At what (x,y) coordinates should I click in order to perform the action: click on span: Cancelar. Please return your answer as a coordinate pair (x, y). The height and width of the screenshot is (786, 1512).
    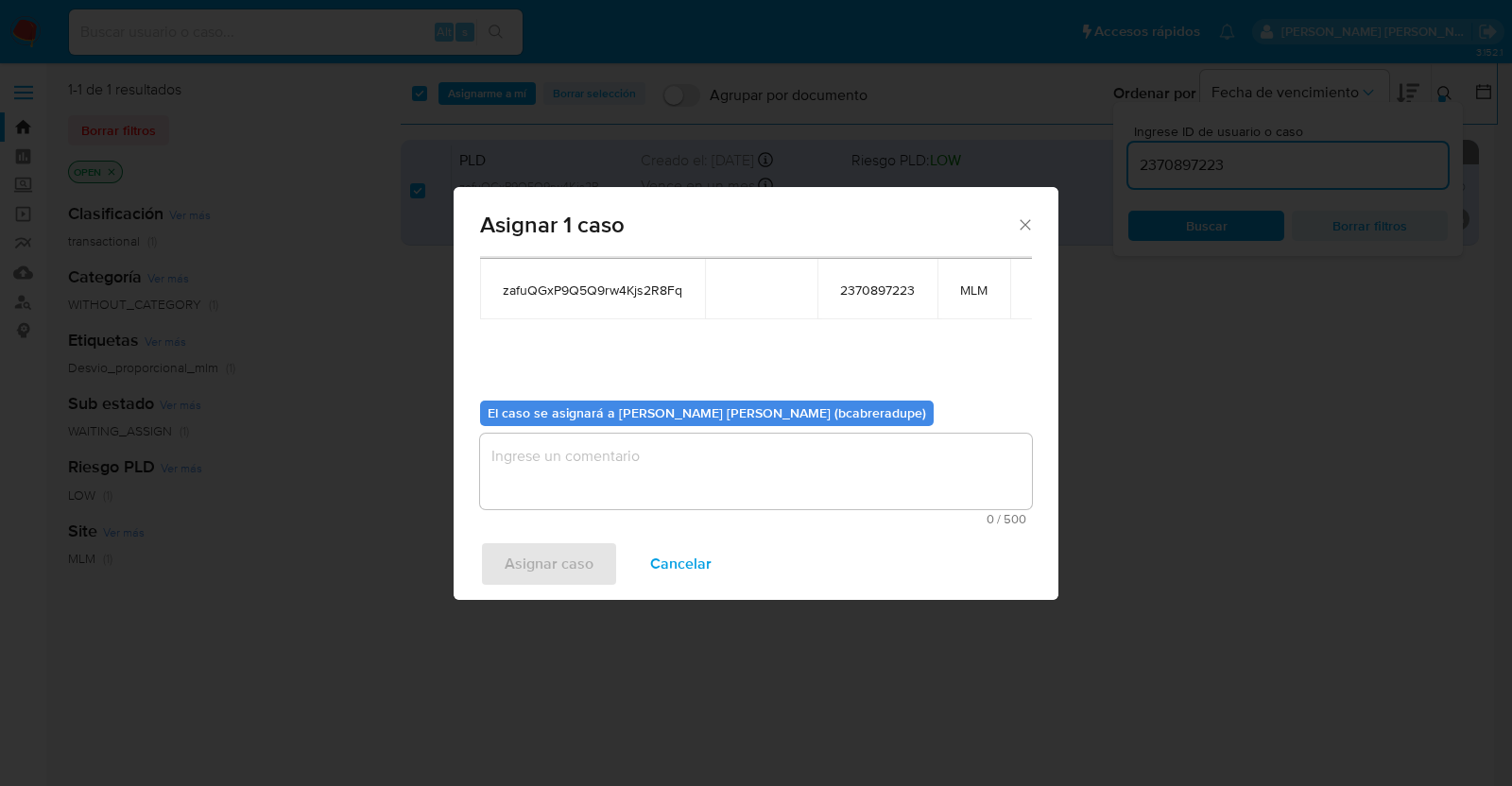
    Looking at the image, I should click on (680, 564).